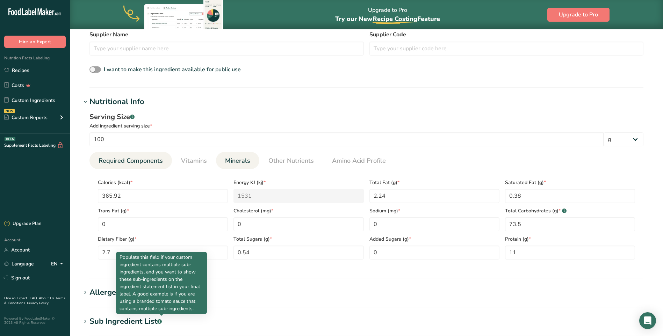 This screenshot has height=336, width=663. What do you see at coordinates (163, 239) in the screenshot?
I see `span: Dietary Fiber (g)` at bounding box center [163, 239].